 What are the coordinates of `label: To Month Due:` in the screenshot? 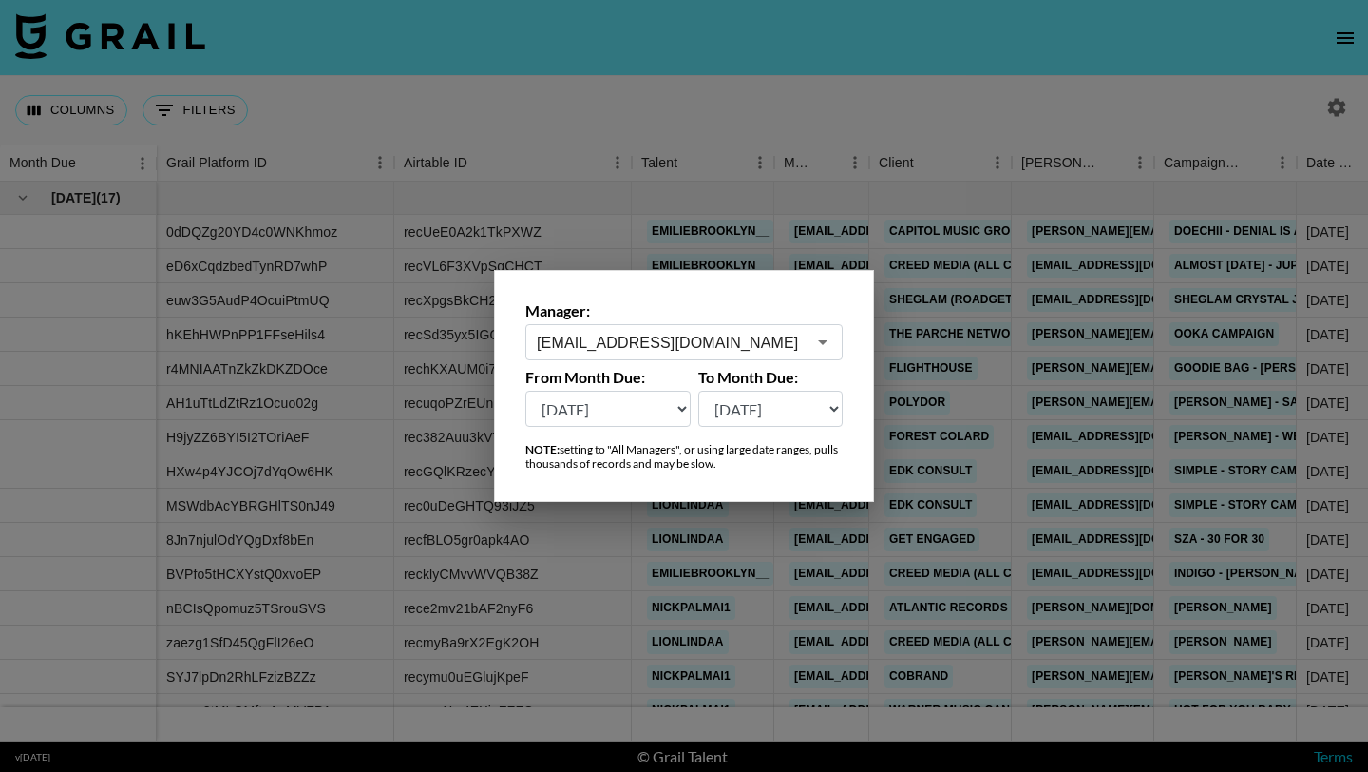 It's located at (771, 377).